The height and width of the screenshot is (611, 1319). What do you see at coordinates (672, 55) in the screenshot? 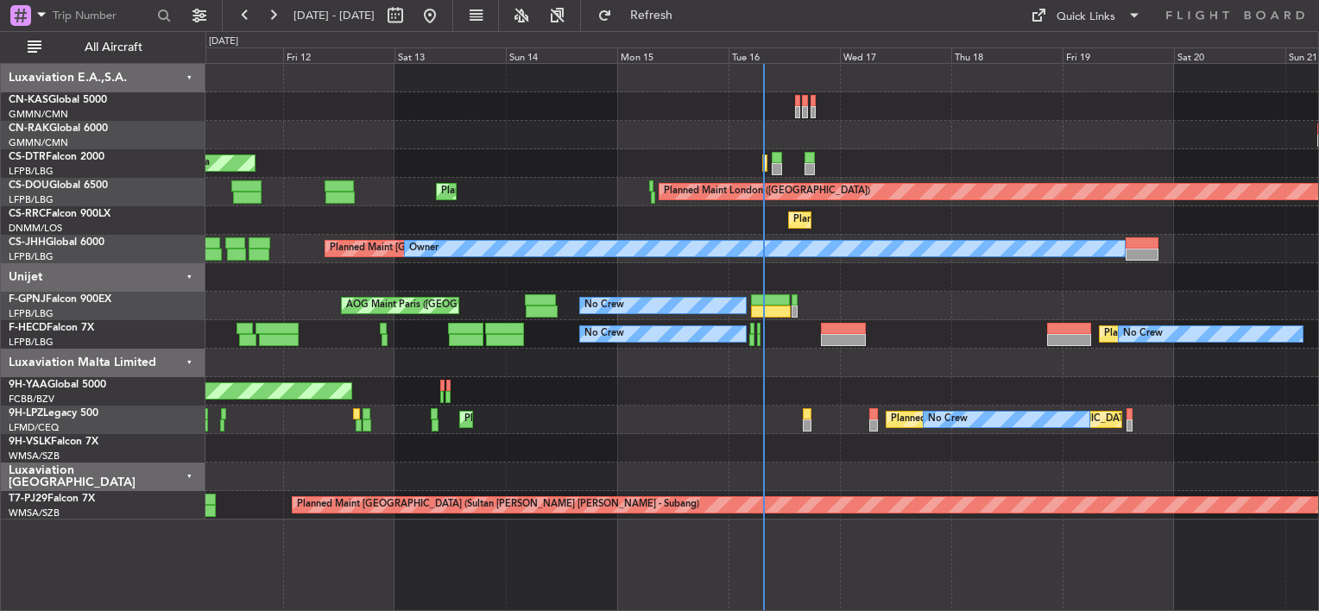
I see `div: Mon 15` at bounding box center [672, 55].